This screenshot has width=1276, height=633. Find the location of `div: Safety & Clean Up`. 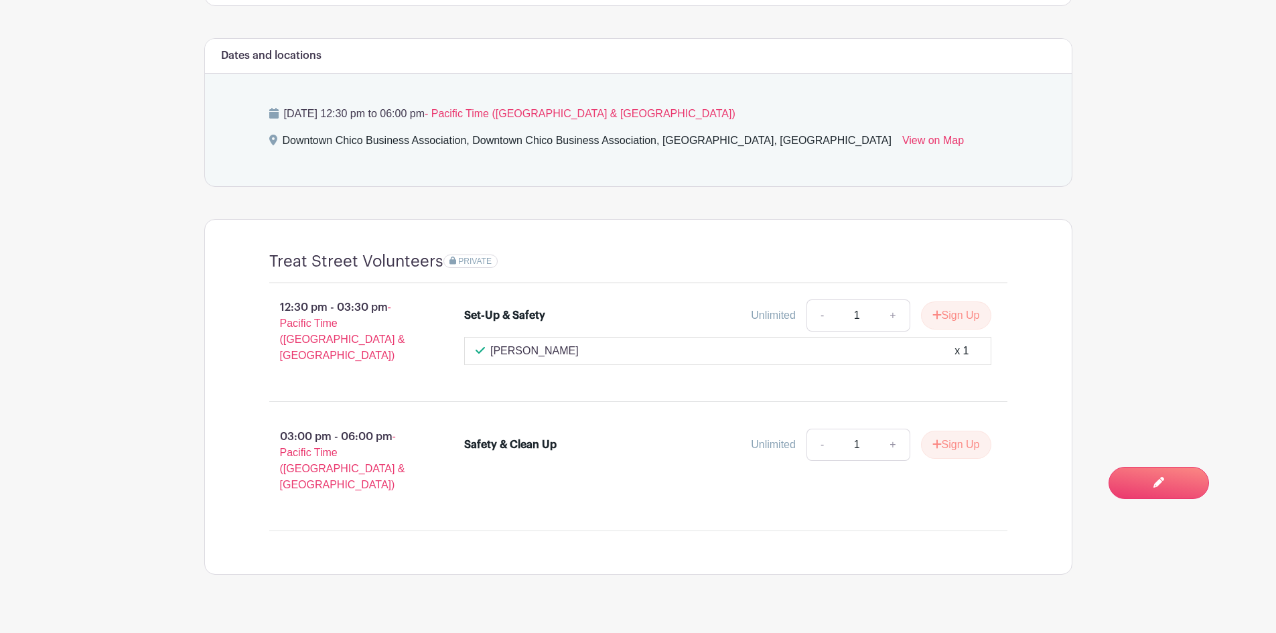

div: Safety & Clean Up is located at coordinates (510, 445).